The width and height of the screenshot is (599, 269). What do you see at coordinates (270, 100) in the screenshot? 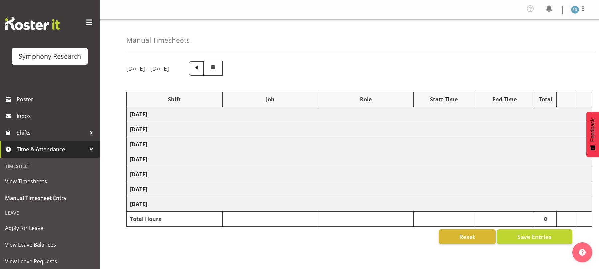
I see `div: Job` at bounding box center [270, 100].